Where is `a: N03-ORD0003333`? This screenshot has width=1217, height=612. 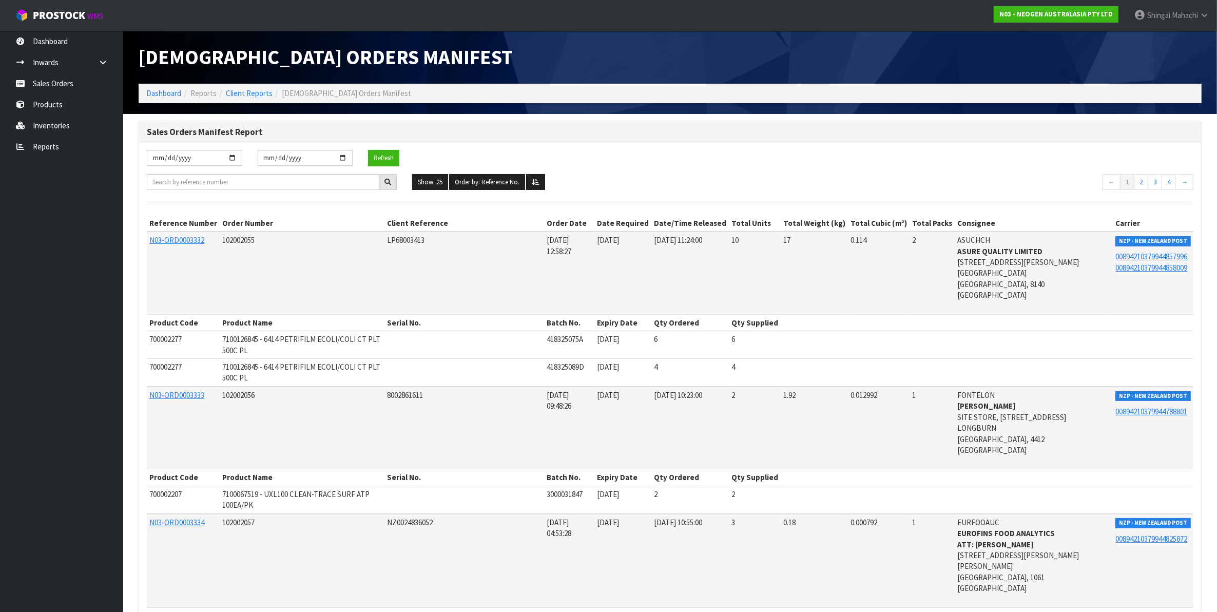
a: N03-ORD0003333 is located at coordinates (177, 395).